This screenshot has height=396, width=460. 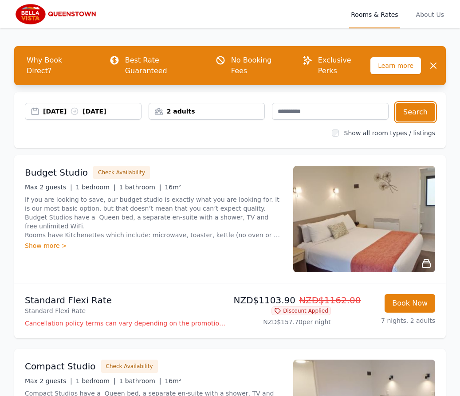 I want to click on h3: Compact Studio, so click(x=60, y=366).